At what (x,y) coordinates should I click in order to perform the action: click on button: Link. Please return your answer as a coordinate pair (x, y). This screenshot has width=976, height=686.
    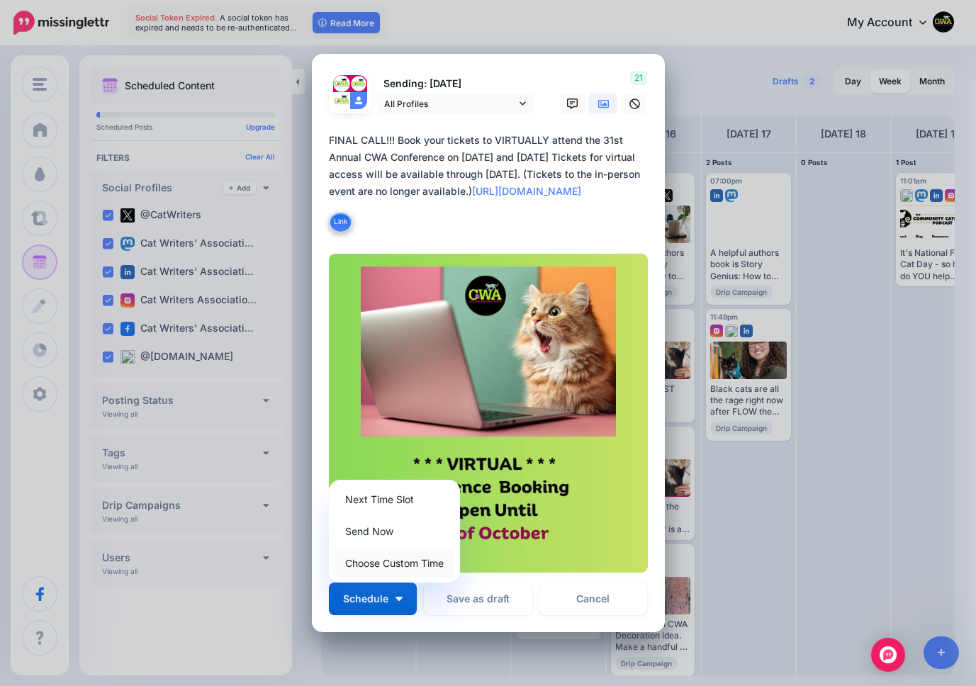
    Looking at the image, I should click on (340, 222).